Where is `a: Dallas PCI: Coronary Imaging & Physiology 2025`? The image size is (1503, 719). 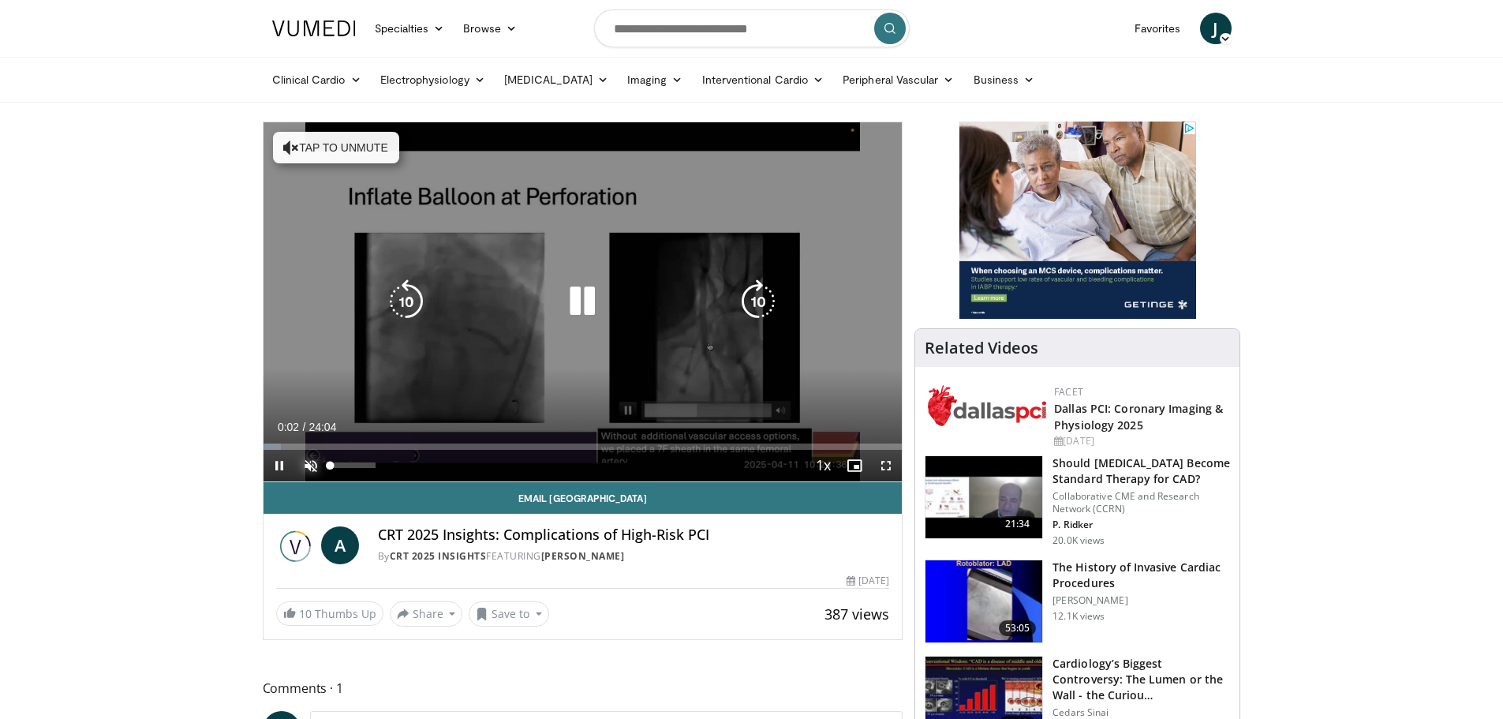 a: Dallas PCI: Coronary Imaging & Physiology 2025 is located at coordinates (1138, 417).